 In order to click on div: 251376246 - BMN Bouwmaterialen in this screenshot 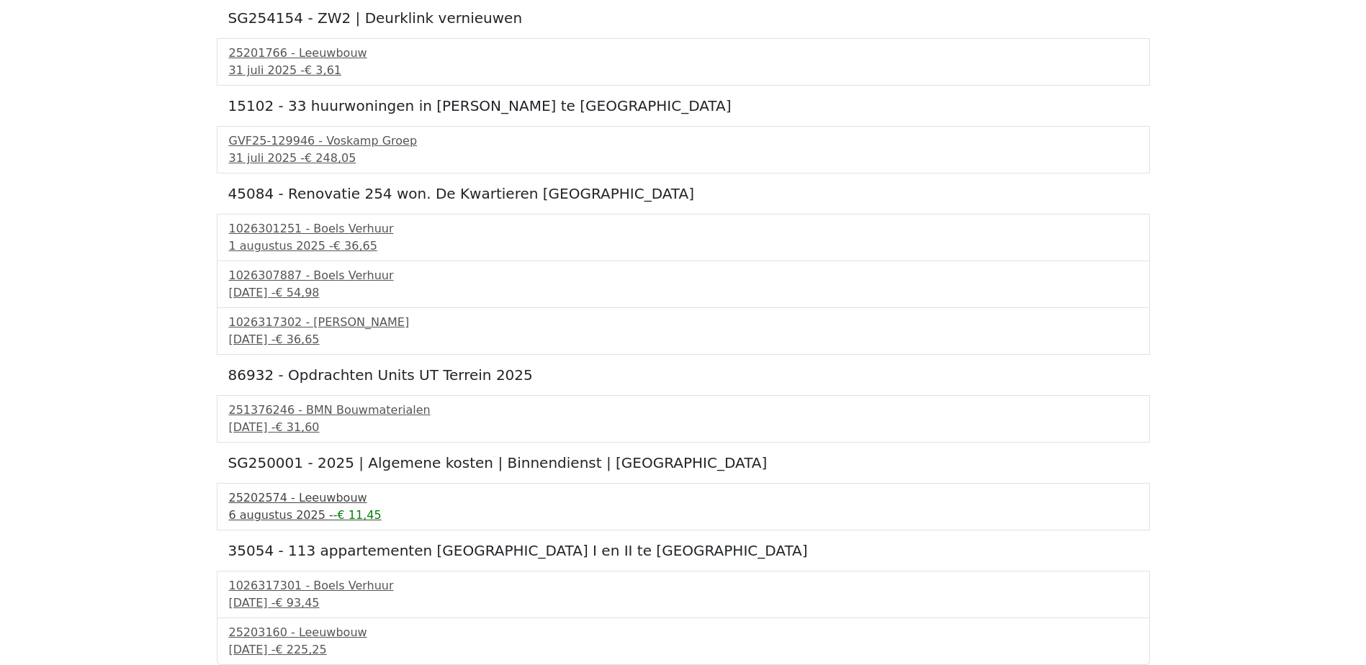, I will do `click(683, 411)`.